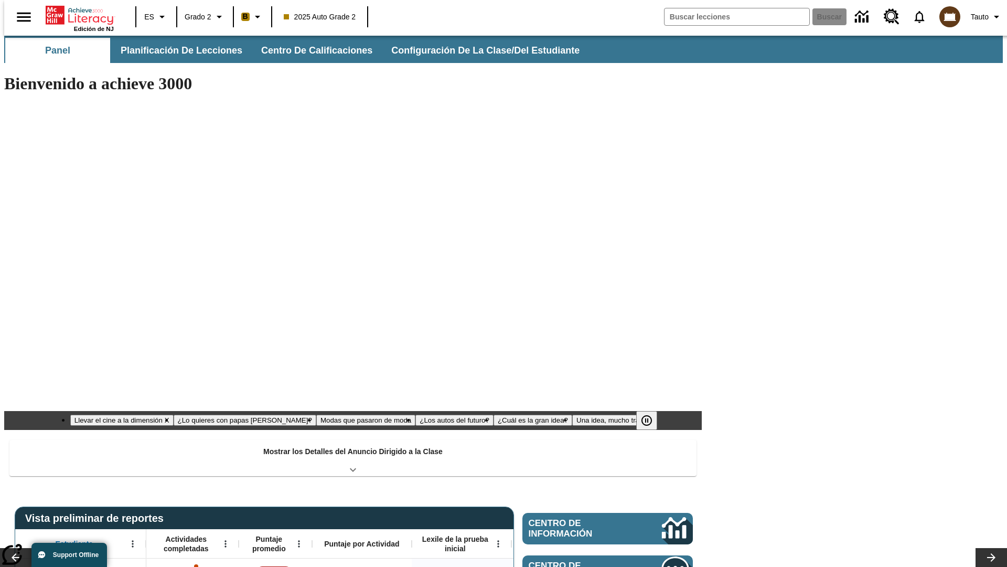 This screenshot has width=1007, height=567. I want to click on input: Buscar campo, so click(737, 17).